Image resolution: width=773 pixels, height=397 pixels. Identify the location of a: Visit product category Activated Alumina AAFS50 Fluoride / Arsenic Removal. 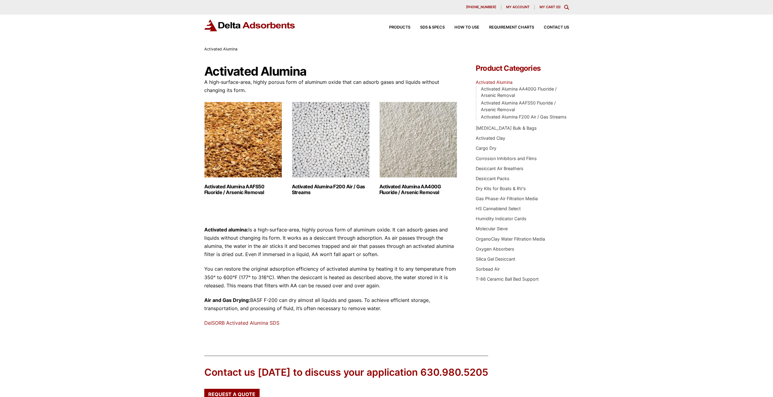
(243, 149).